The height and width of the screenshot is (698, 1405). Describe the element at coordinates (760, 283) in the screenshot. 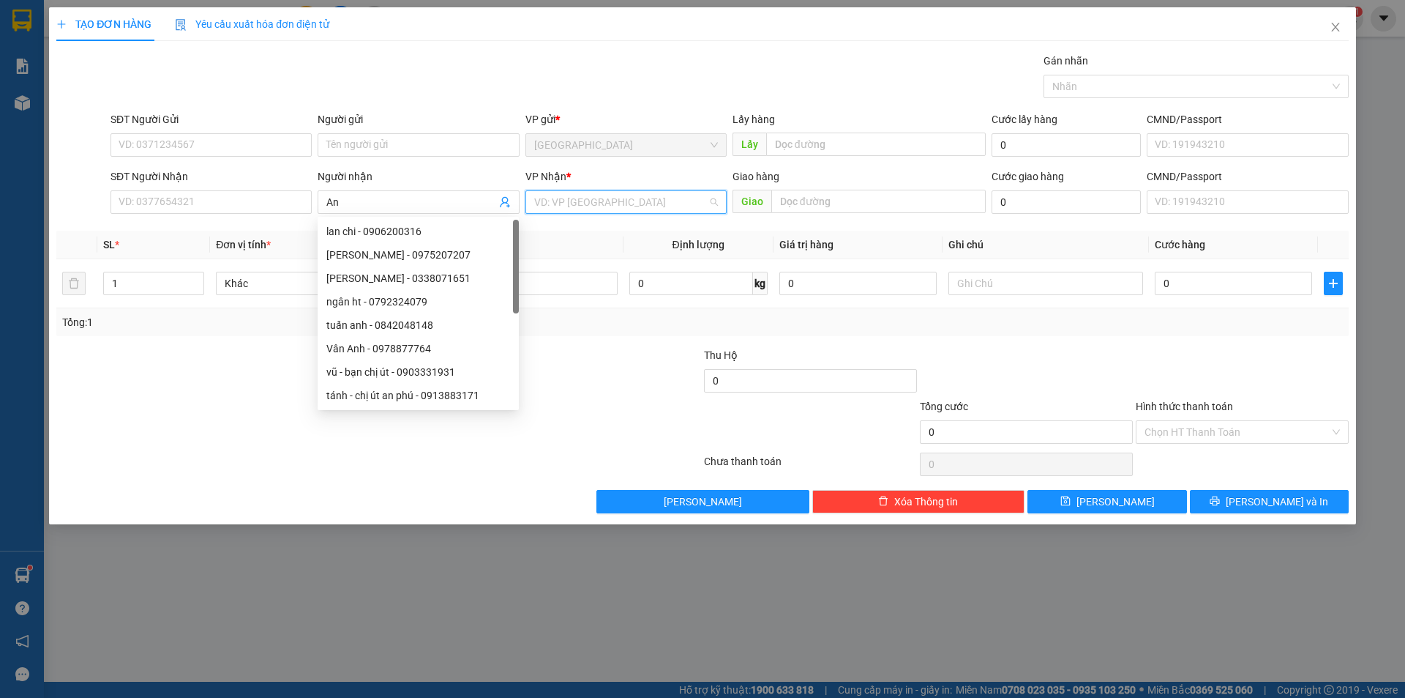

I see `span: kg` at that location.